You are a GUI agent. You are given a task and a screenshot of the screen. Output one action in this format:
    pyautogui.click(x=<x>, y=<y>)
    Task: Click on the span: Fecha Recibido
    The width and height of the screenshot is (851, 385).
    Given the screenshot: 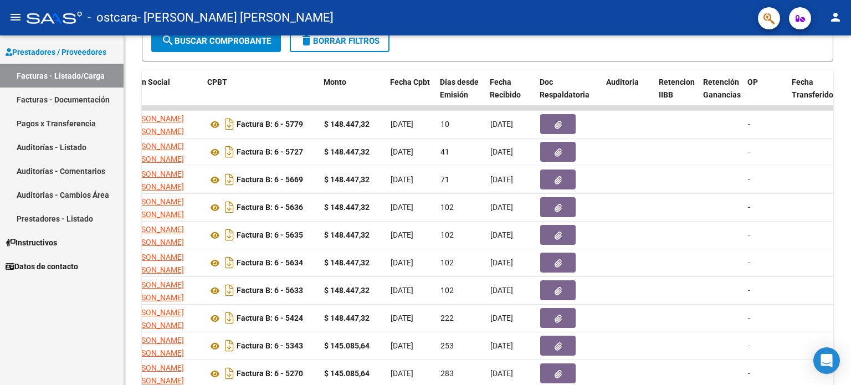 What is the action you would take?
    pyautogui.click(x=505, y=88)
    